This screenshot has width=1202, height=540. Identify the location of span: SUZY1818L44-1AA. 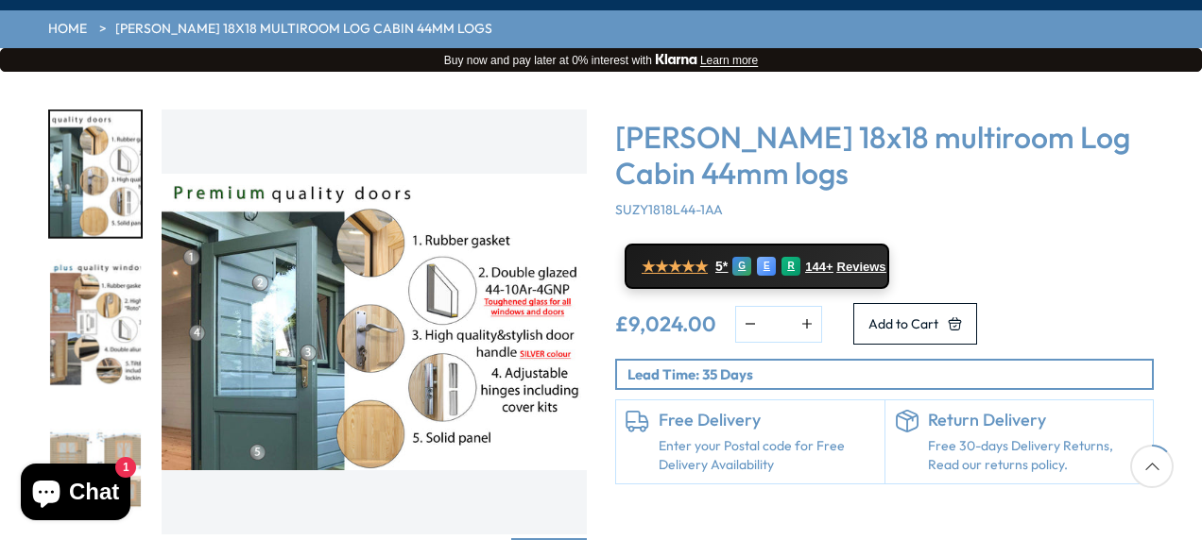
(669, 210).